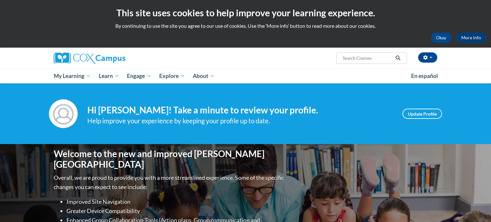 Image resolution: width=491 pixels, height=222 pixels. I want to click on li: Improved Site Navigation, so click(176, 202).